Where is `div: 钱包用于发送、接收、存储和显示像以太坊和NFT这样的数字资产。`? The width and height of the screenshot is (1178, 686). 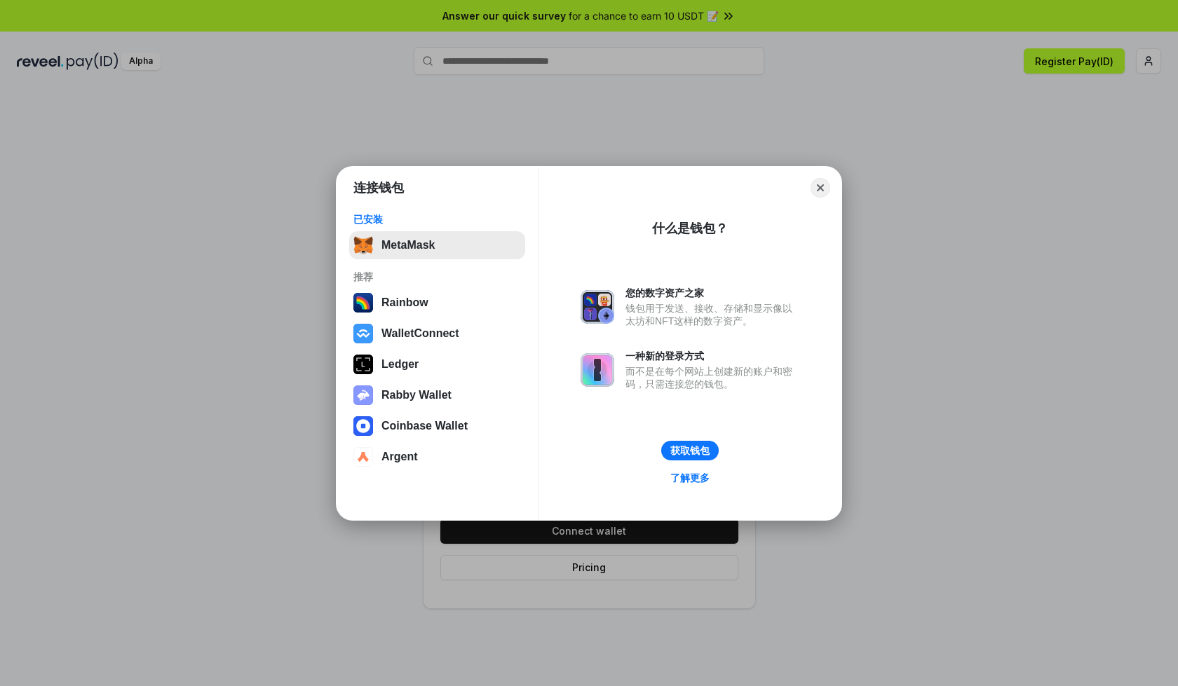 div: 钱包用于发送、接收、存储和显示像以太坊和NFT这样的数字资产。 is located at coordinates (712, 315).